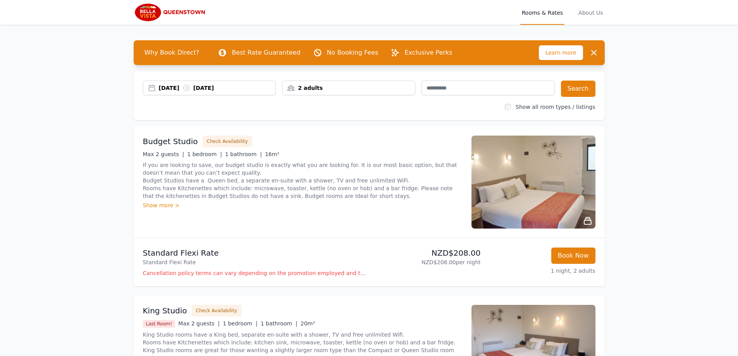 Image resolution: width=738 pixels, height=356 pixels. Describe the element at coordinates (172, 53) in the screenshot. I see `span: Why Book Direct?` at that location.